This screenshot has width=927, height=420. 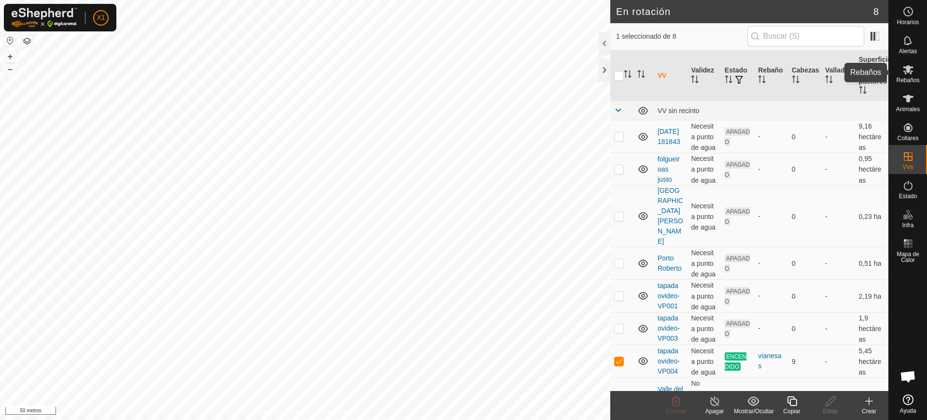 What do you see at coordinates (876, 70) in the screenshot?
I see `font: Superficie de pastoreo` at bounding box center [876, 70].